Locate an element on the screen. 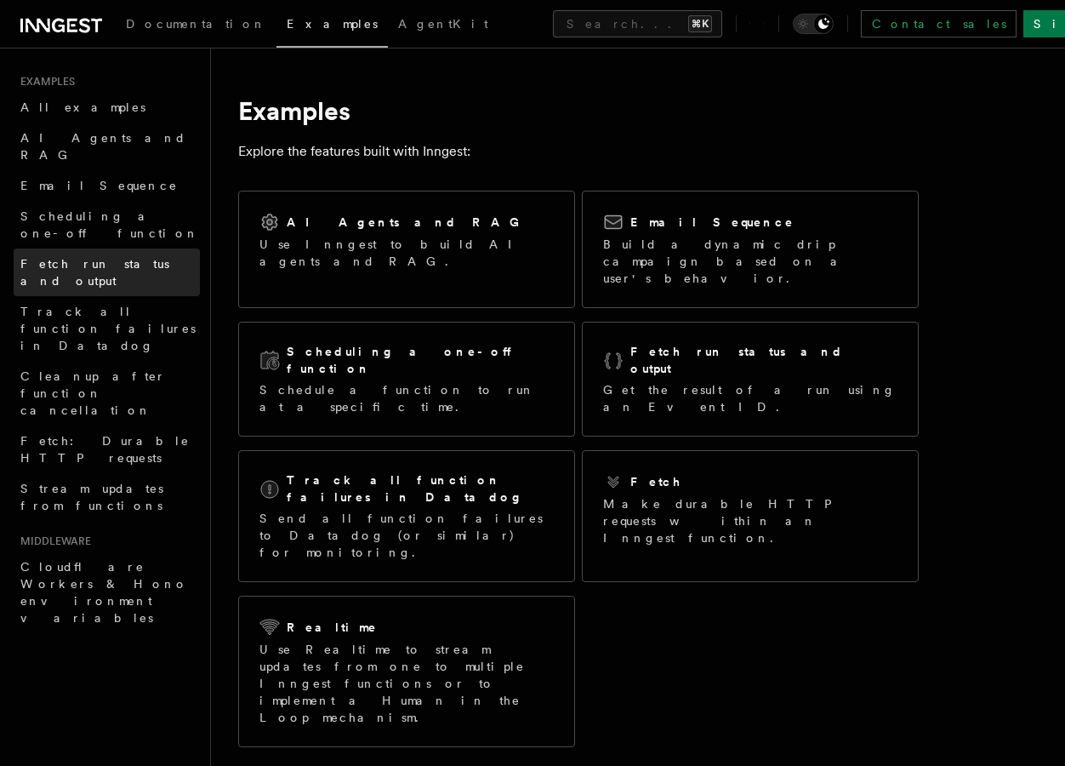 The height and width of the screenshot is (766, 1065). h2: AI Agents and RAG is located at coordinates (407, 222).